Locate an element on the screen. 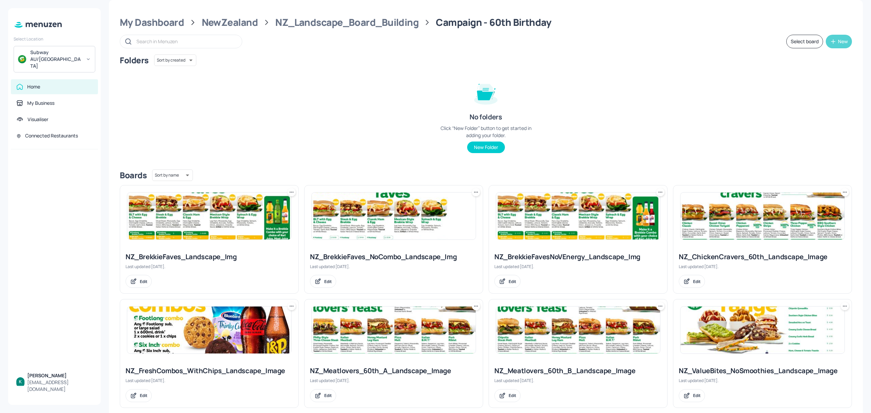 The image size is (871, 413). div: My Dashboard is located at coordinates (152, 22).